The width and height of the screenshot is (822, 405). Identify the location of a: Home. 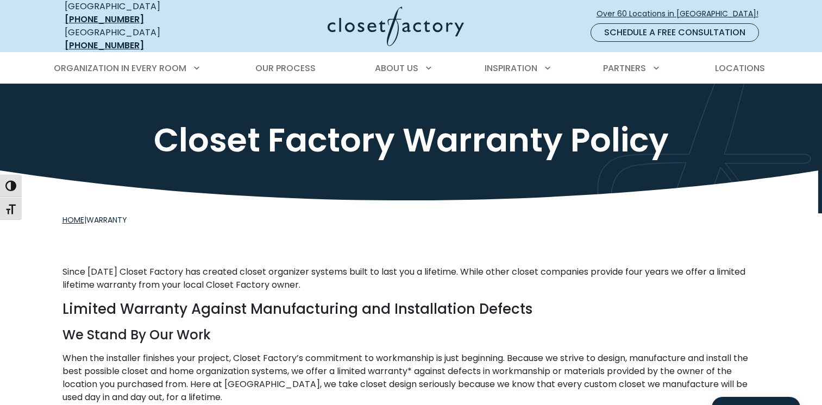
(73, 220).